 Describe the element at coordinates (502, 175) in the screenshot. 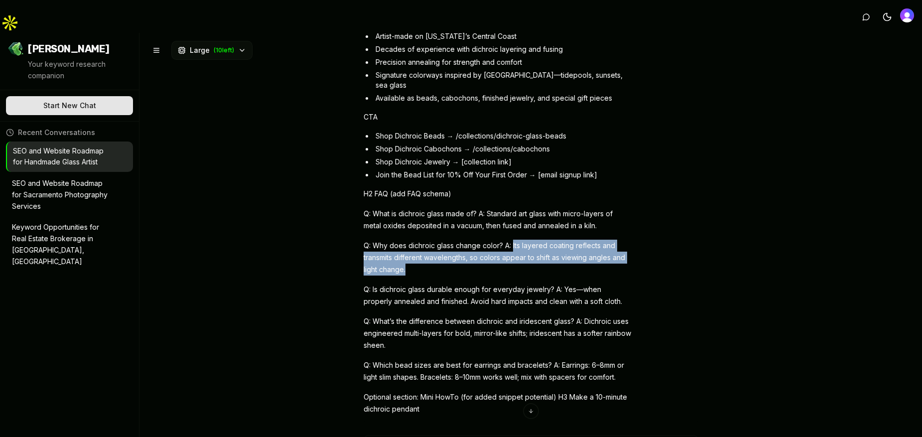

I see `li: Join the Bead List for 10% Off Your First Order → [email signup link]` at that location.